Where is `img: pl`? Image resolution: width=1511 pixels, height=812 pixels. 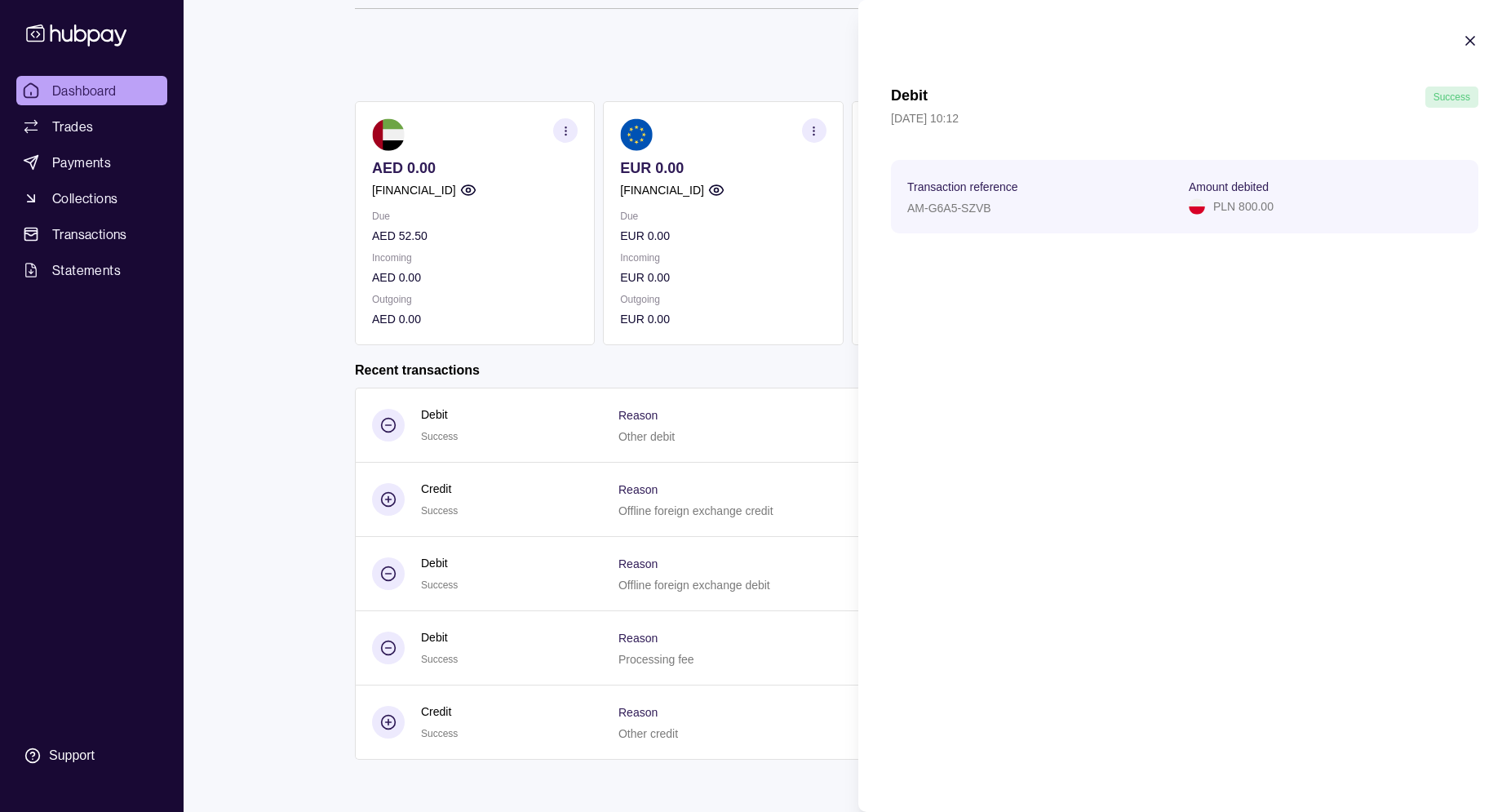 img: pl is located at coordinates (1197, 206).